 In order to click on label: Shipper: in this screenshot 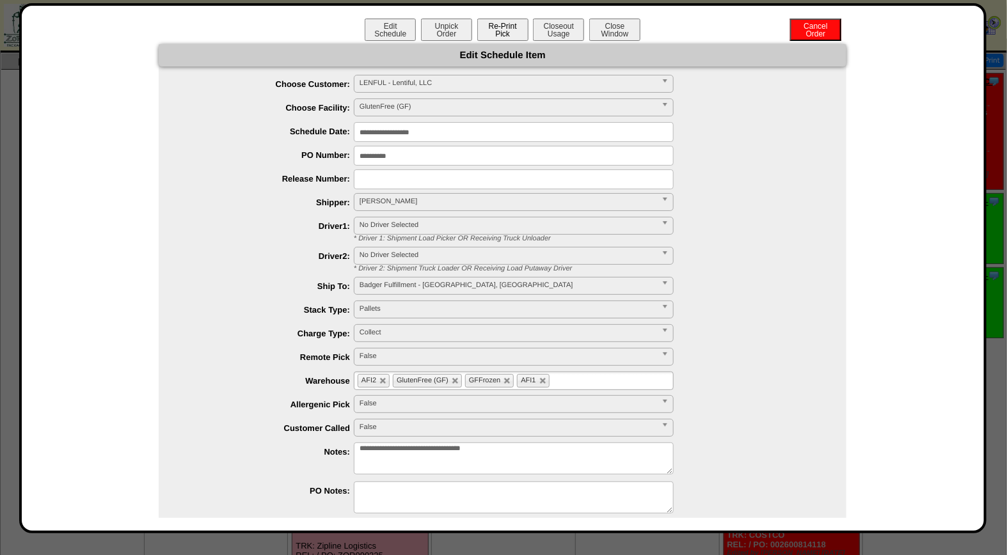, I will do `click(269, 202)`.